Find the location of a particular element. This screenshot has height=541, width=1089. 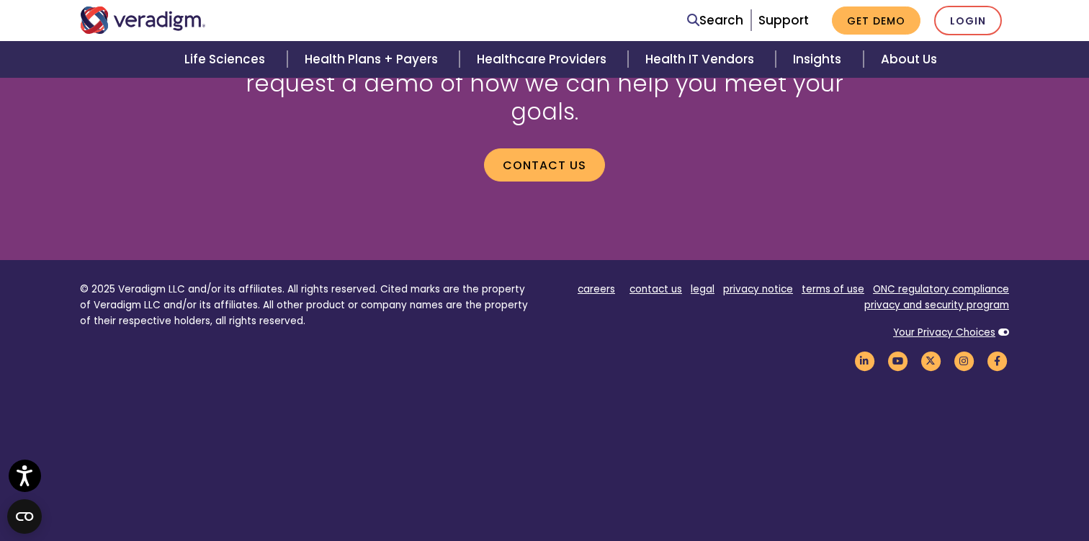

a: Life Sciences is located at coordinates (227, 59).